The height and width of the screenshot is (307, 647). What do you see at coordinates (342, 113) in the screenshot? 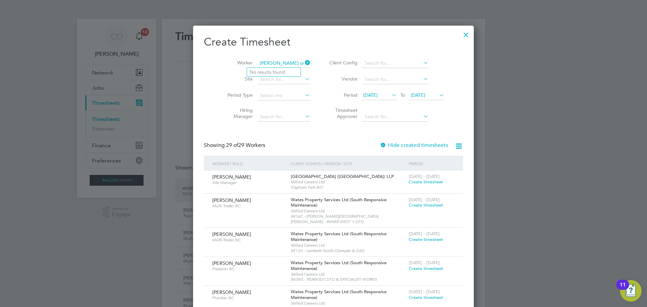
I see `label: Timesheet Approver` at bounding box center [342, 113].